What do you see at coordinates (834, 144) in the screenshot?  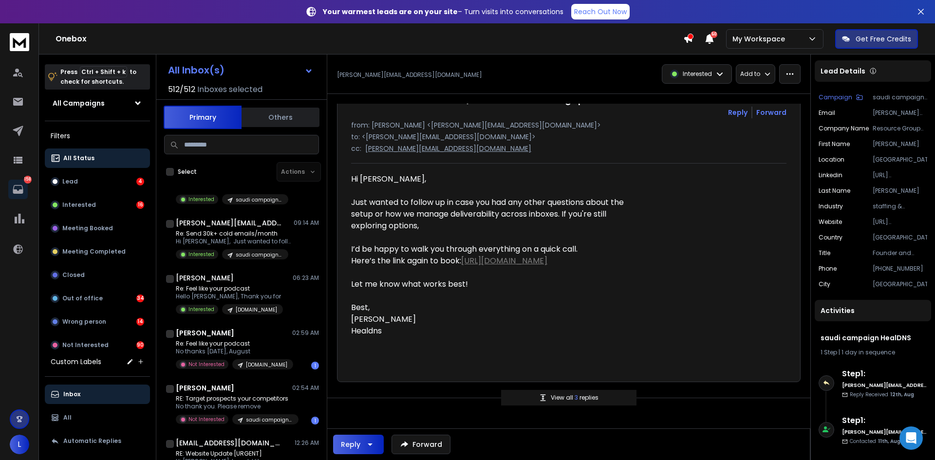 I see `p: First Name` at bounding box center [834, 144].